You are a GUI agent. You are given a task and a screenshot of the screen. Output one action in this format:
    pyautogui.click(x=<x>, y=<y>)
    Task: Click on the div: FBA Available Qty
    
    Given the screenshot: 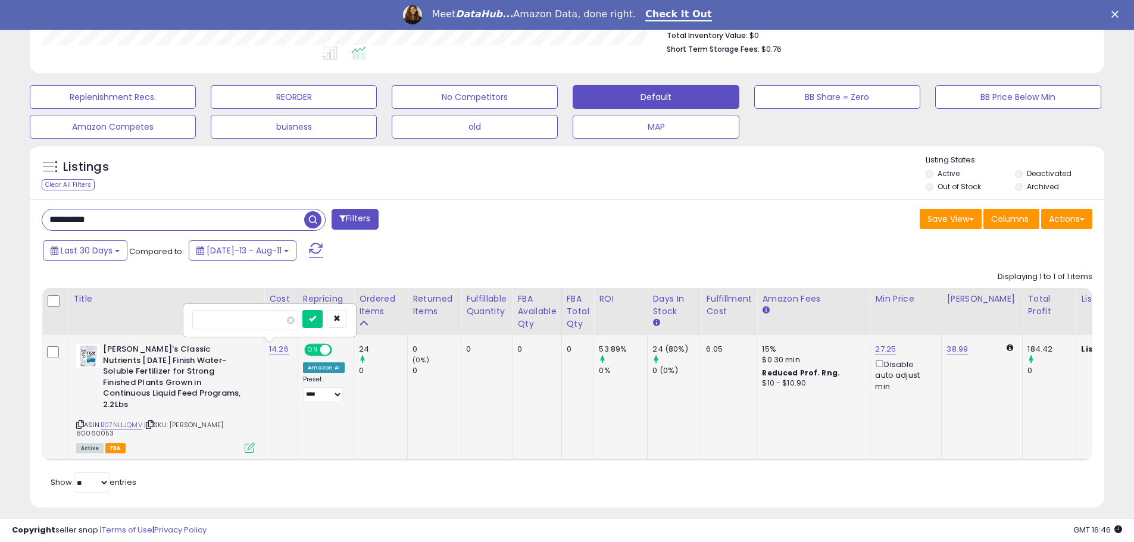 What is the action you would take?
    pyautogui.click(x=536, y=311)
    